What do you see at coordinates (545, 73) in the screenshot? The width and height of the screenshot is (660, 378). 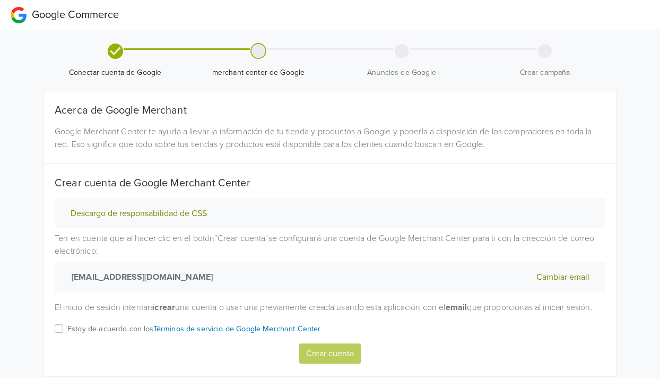 I see `span: Crear campaña` at bounding box center [545, 73].